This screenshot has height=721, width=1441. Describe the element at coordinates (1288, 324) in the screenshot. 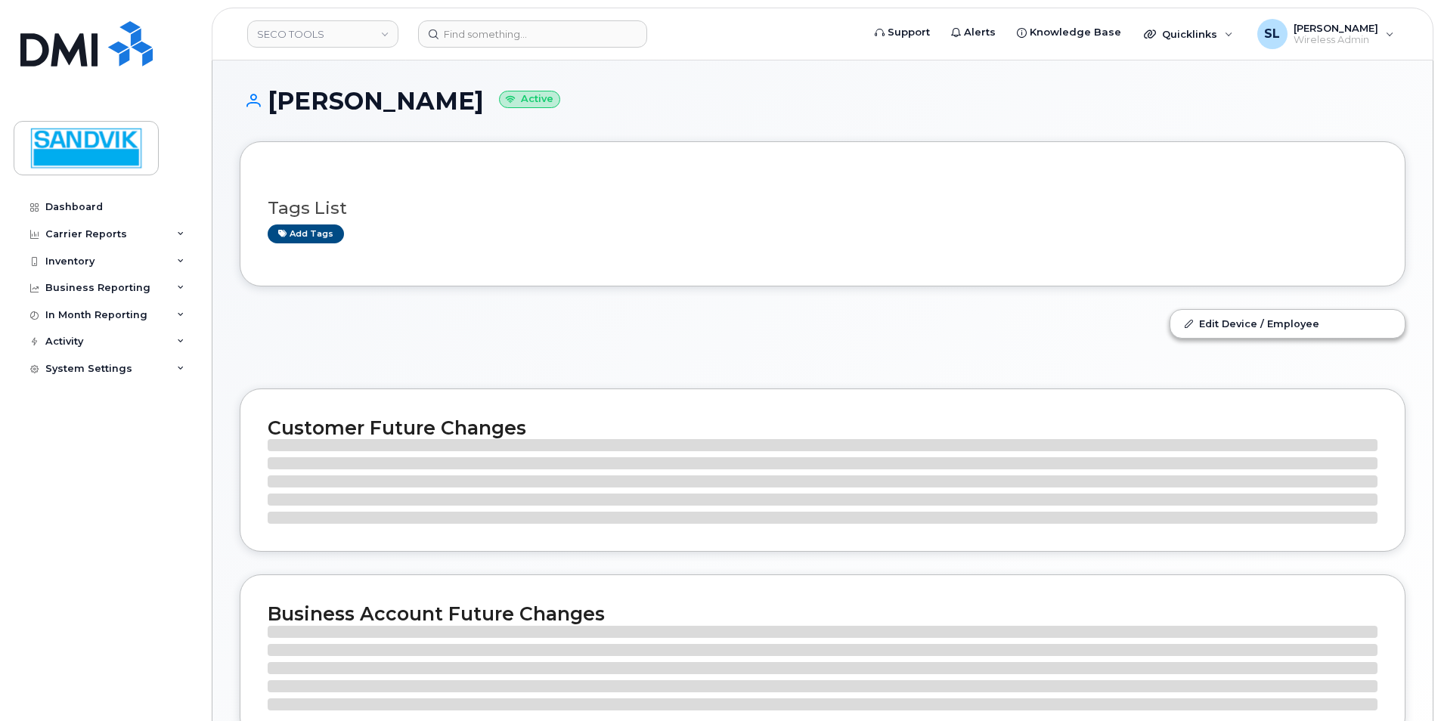

I see `a: Edit Device / Employee` at that location.